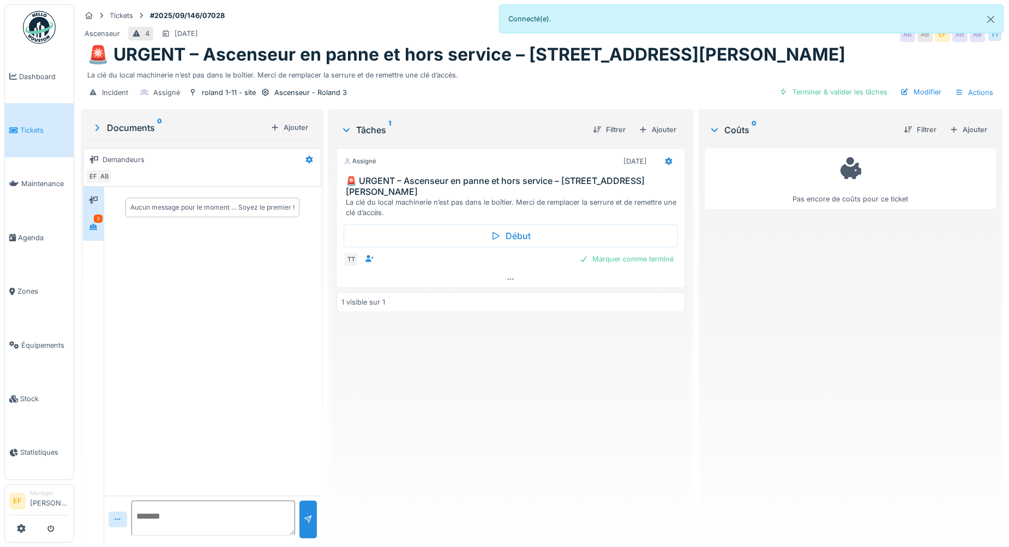  What do you see at coordinates (39, 237) in the screenshot?
I see `a: Agenda` at bounding box center [39, 237].